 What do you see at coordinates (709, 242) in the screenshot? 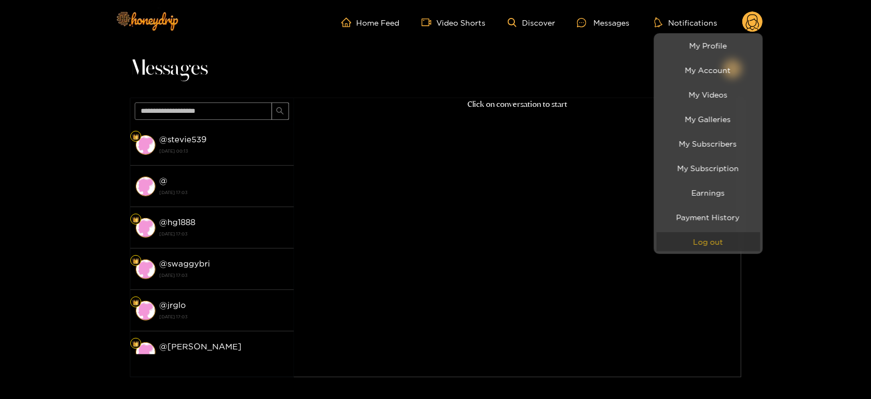
I see `button: Log out` at bounding box center [709, 242].